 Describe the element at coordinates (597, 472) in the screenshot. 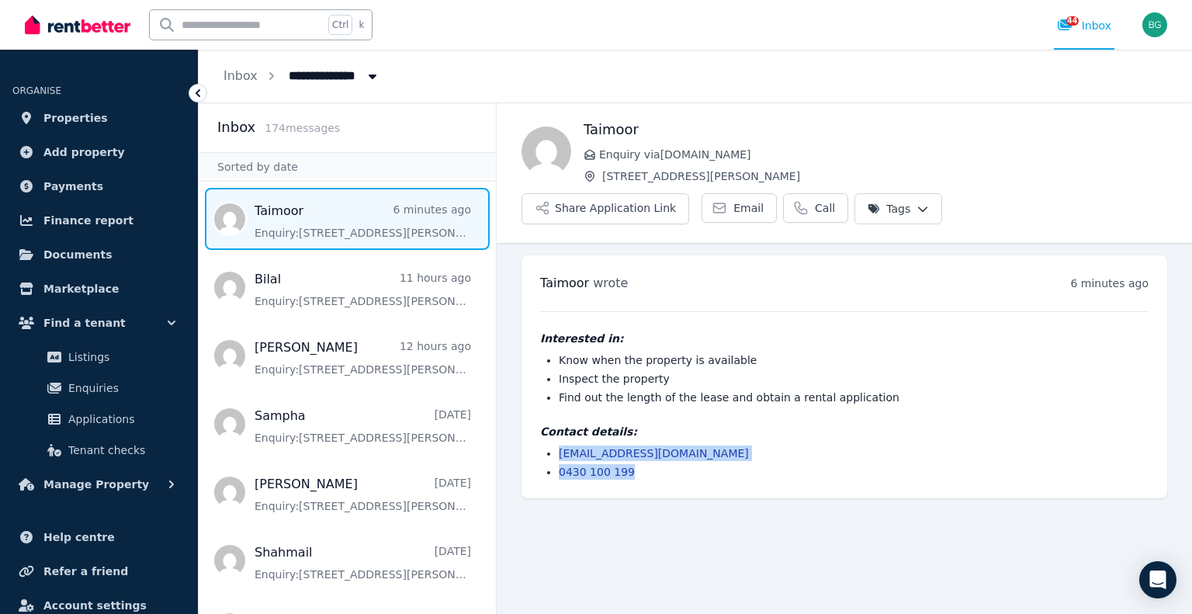

I see `a: 0430 100 199` at that location.